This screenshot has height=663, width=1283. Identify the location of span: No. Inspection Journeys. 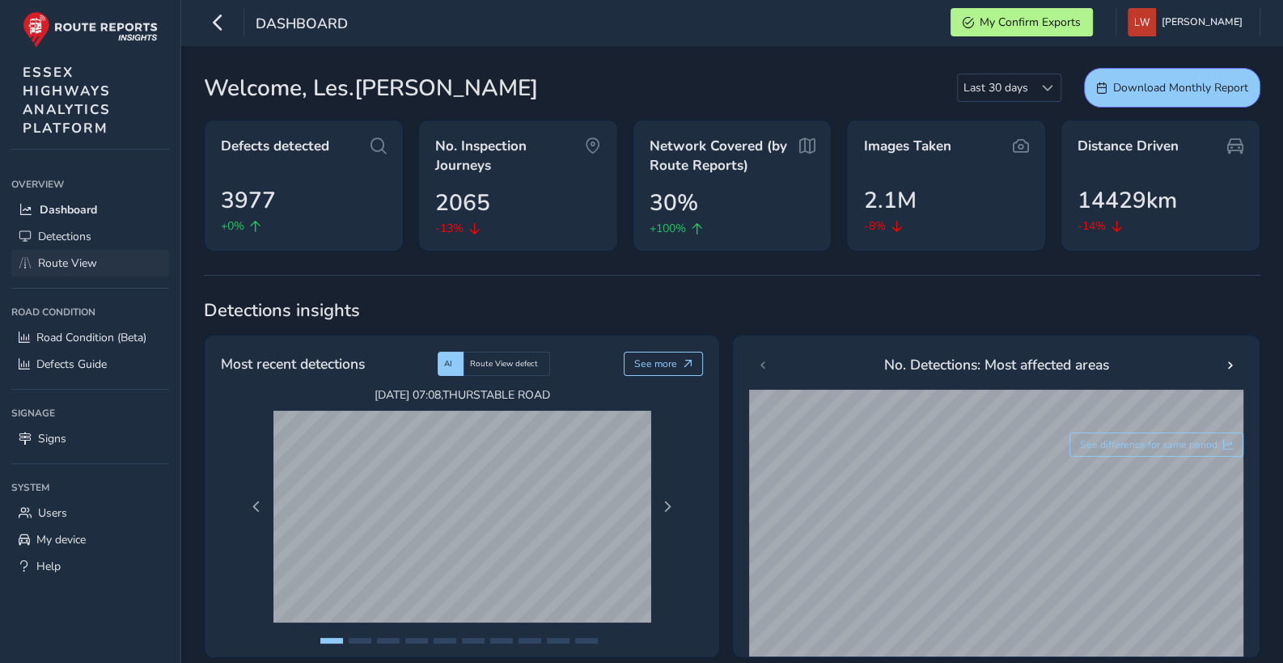
(510, 155).